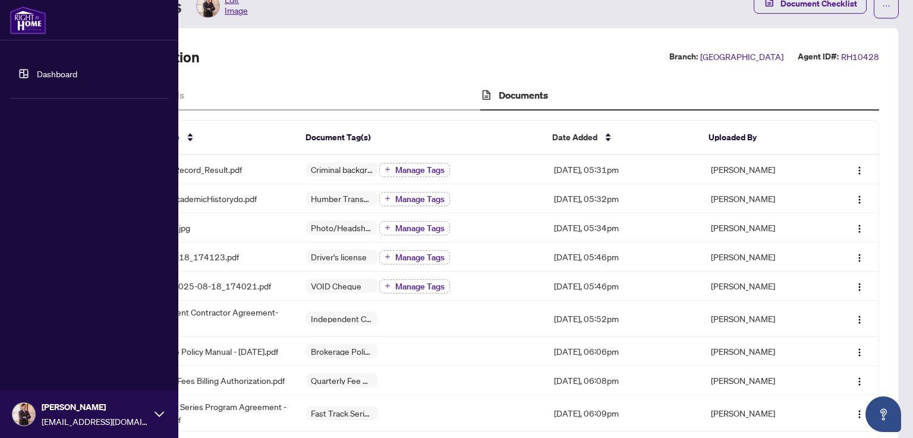 Image resolution: width=913 pixels, height=438 pixels. What do you see at coordinates (860, 56) in the screenshot?
I see `span: RH10428` at bounding box center [860, 56].